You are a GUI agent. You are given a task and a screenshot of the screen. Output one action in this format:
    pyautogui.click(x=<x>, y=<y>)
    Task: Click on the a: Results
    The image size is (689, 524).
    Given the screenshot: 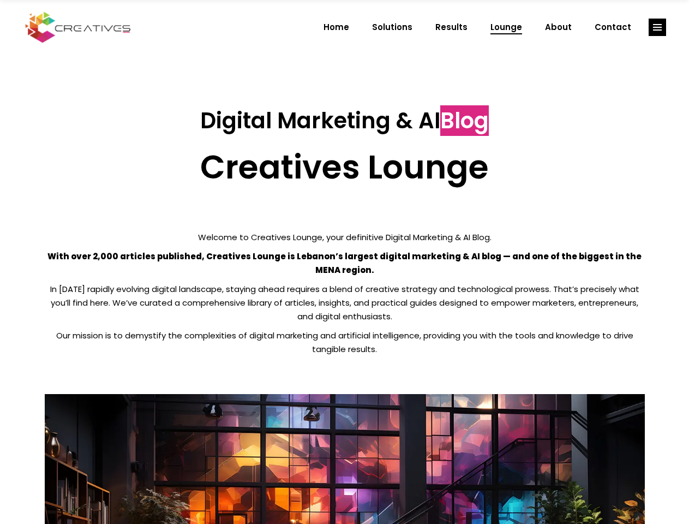 What is the action you would take?
    pyautogui.click(x=451, y=27)
    